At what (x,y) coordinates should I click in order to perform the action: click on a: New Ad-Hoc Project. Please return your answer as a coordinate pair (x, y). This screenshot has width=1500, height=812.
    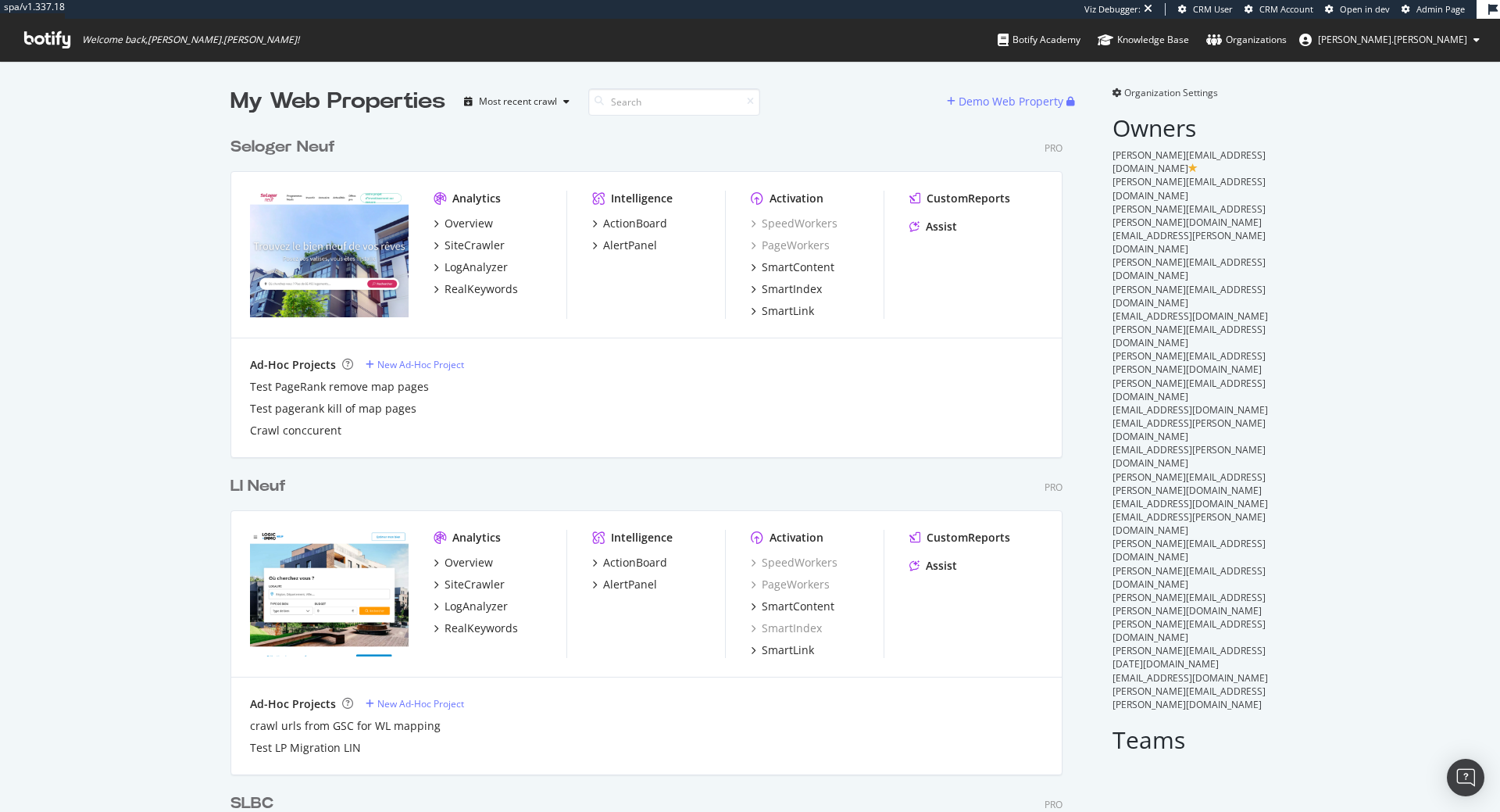
    Looking at the image, I should click on (415, 364).